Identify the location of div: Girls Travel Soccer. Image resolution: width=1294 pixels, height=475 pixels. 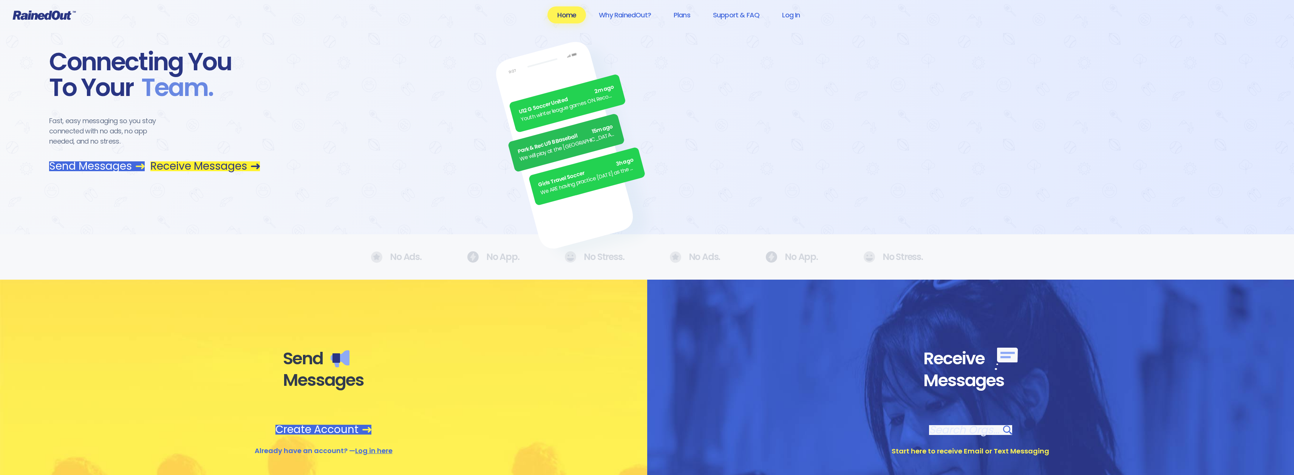
(586, 173).